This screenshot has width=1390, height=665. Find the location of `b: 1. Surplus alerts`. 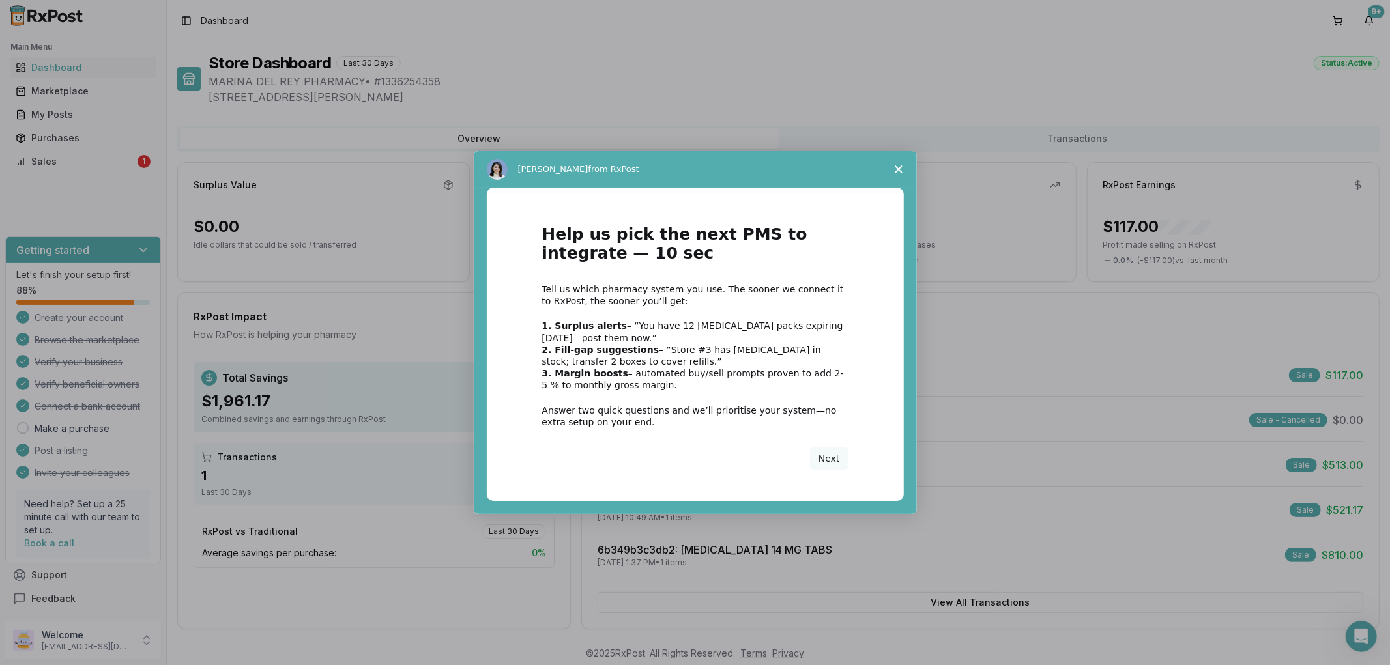

b: 1. Surplus alerts is located at coordinates (585, 326).